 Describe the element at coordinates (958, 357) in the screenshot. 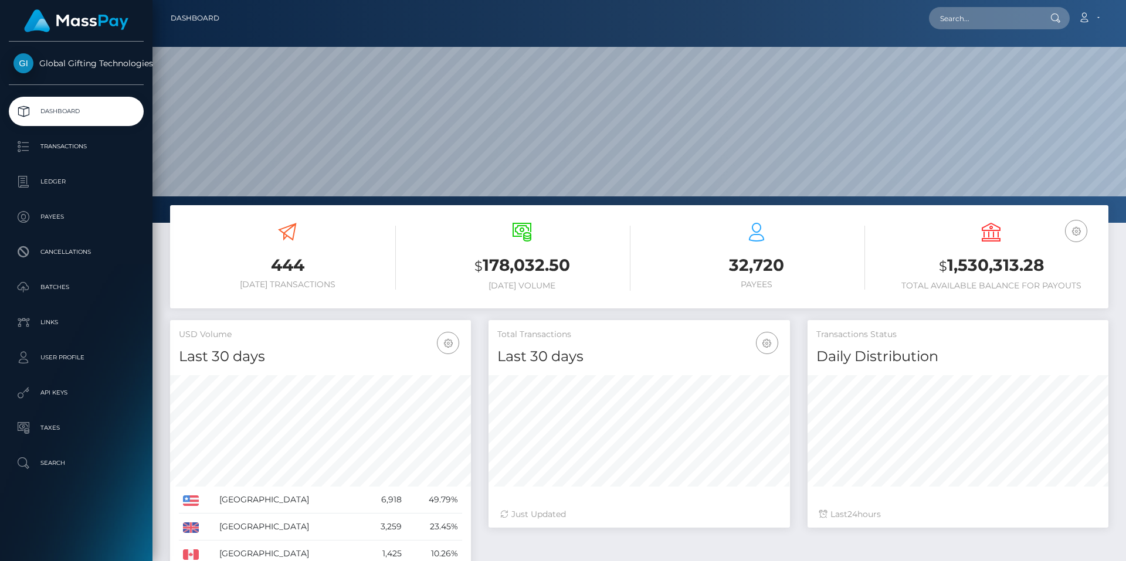

I see `h4: Daily Distribution` at that location.